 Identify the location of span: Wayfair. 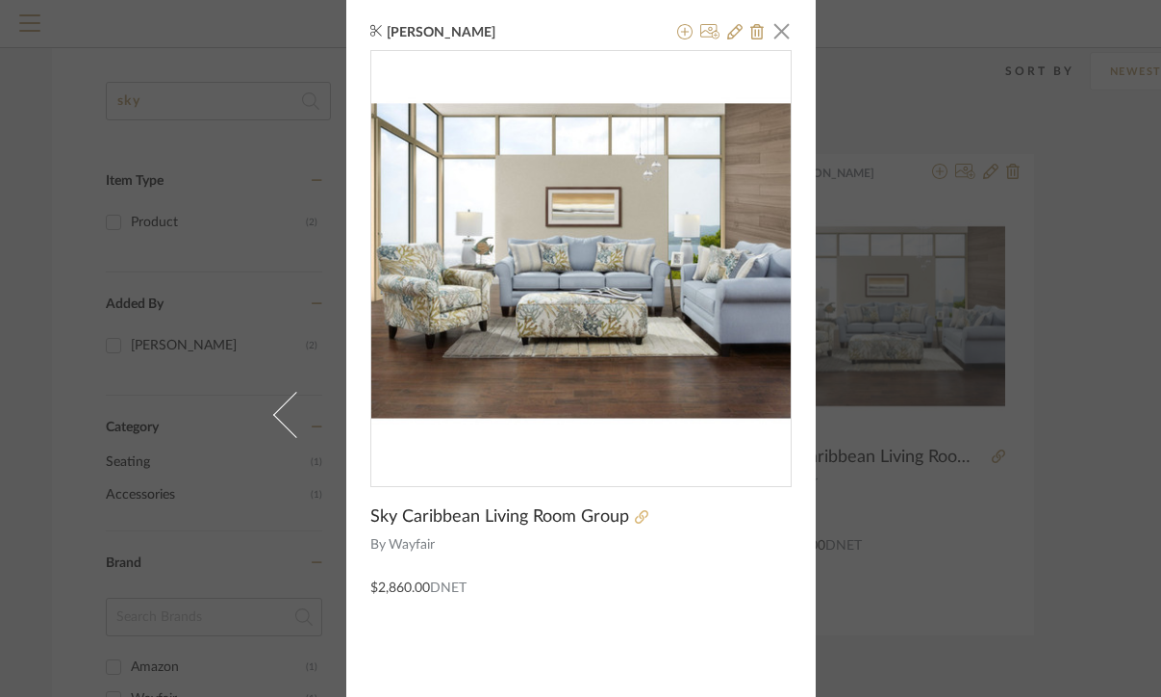
(590, 545).